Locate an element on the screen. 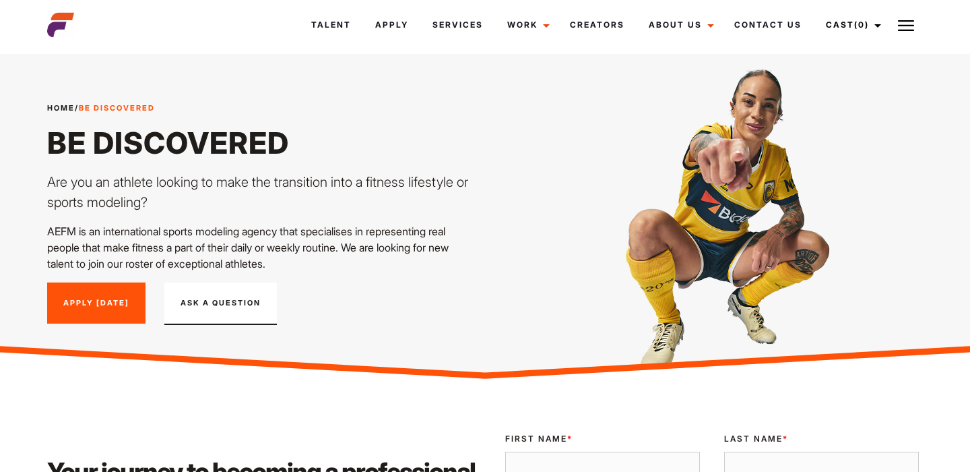 This screenshot has height=472, width=970. a: Home is located at coordinates (61, 108).